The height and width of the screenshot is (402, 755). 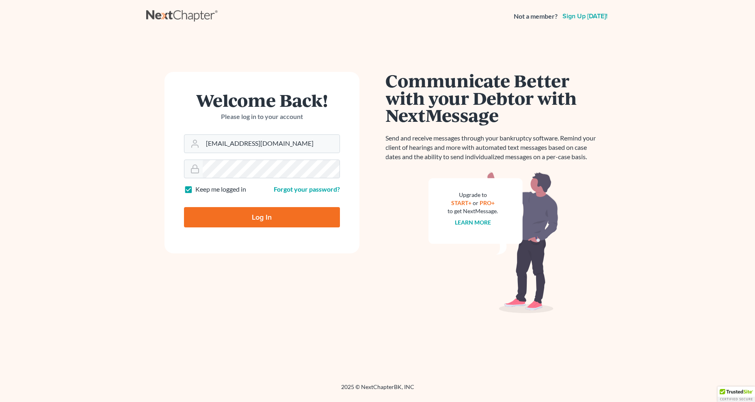 What do you see at coordinates (493, 242) in the screenshot?
I see `img: nextmessage_bg-59042aed3d76b12b5cd301f8e5b87938c9018125f34e5fa2b7a6b67550977c72.svg` at bounding box center [493, 242].